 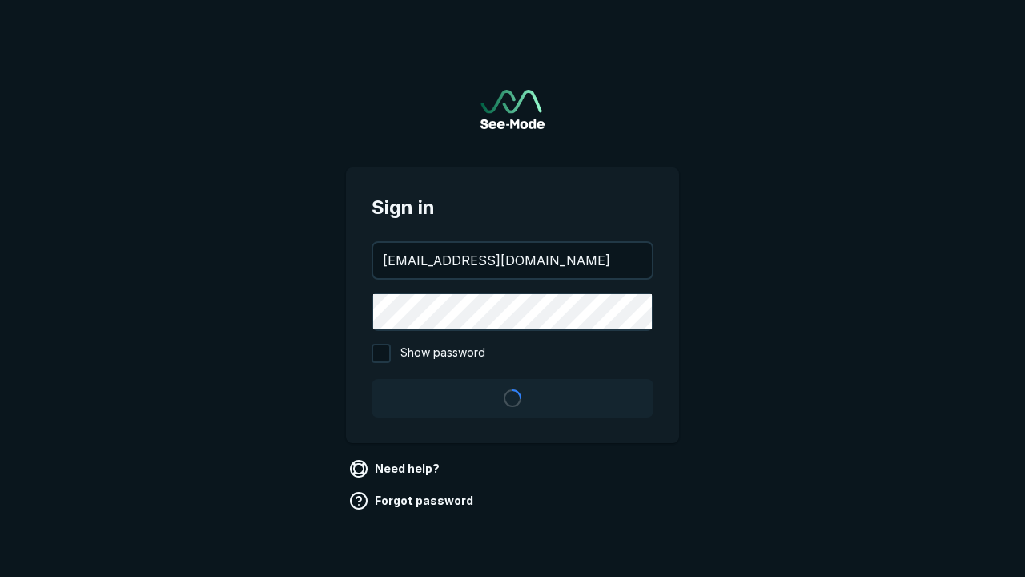 What do you see at coordinates (412, 501) in the screenshot?
I see `a: Forgot password` at bounding box center [412, 501].